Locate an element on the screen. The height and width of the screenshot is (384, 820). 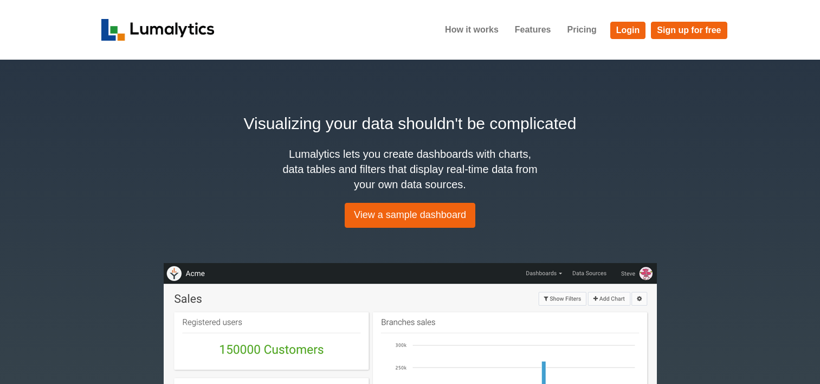
a: Features is located at coordinates (533, 30).